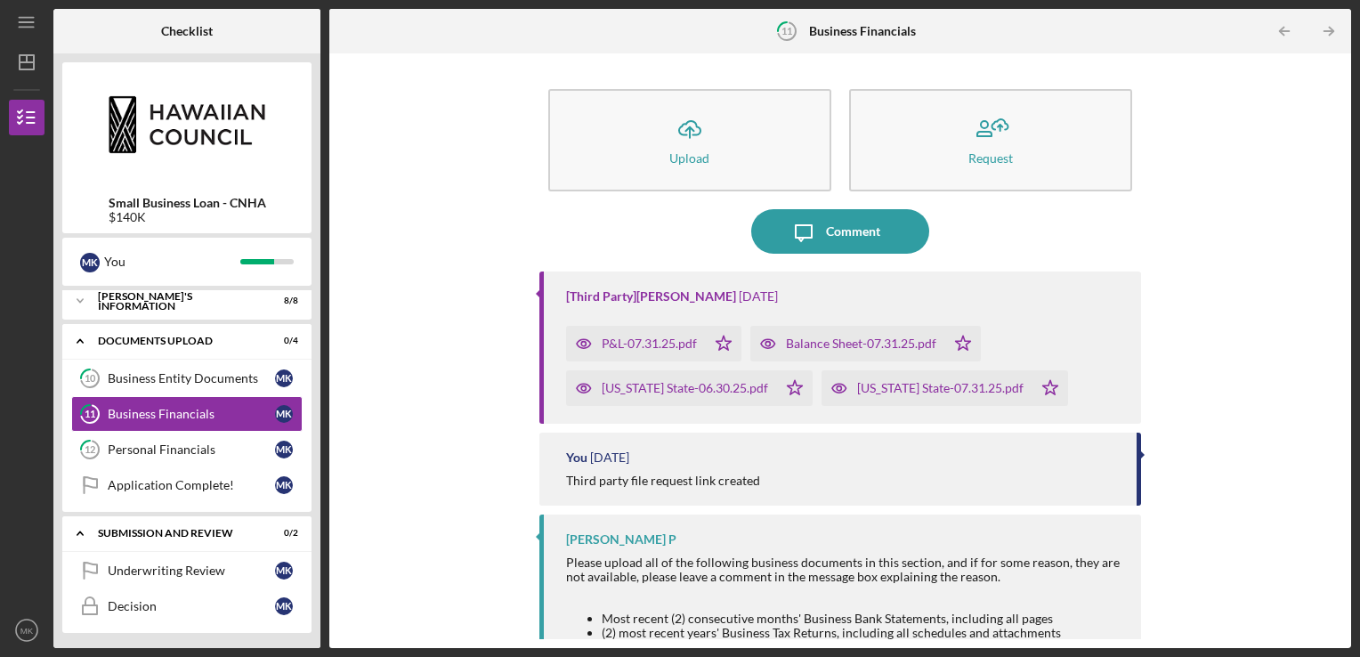 The image size is (1360, 657). What do you see at coordinates (187, 31) in the screenshot?
I see `b: Checklist` at bounding box center [187, 31].